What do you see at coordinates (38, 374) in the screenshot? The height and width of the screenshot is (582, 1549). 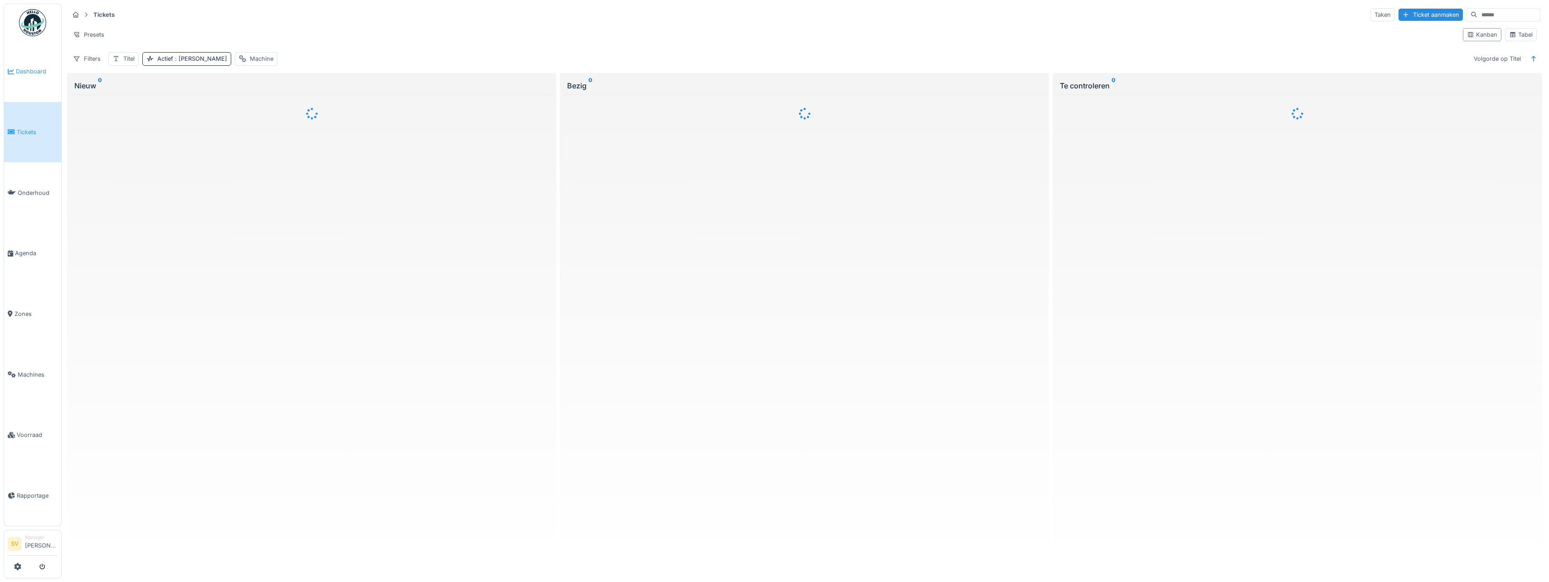 I see `span: Machines` at bounding box center [38, 374].